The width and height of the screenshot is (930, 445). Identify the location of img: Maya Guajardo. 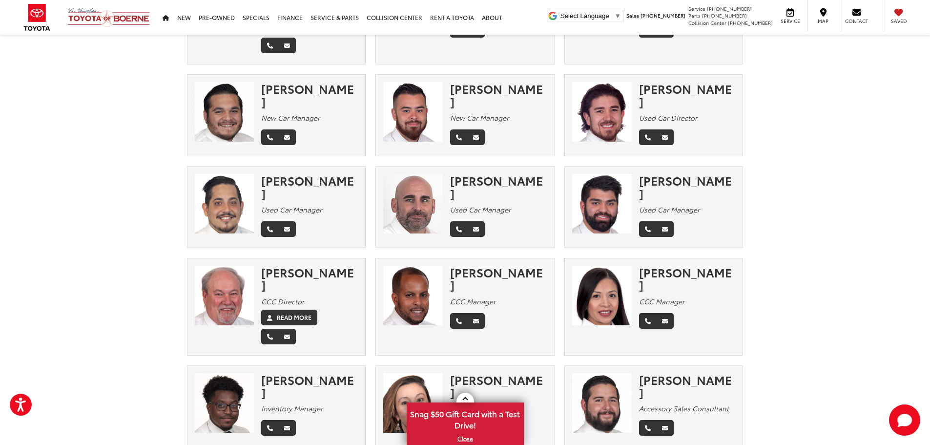
(413, 403).